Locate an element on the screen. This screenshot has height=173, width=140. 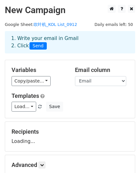
a: Load... is located at coordinates (24, 107).